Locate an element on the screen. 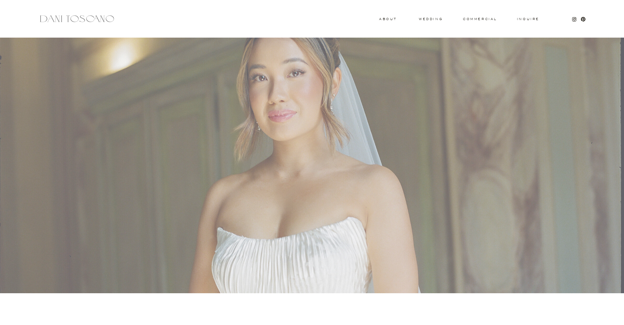  h3: commercial is located at coordinates (480, 19).